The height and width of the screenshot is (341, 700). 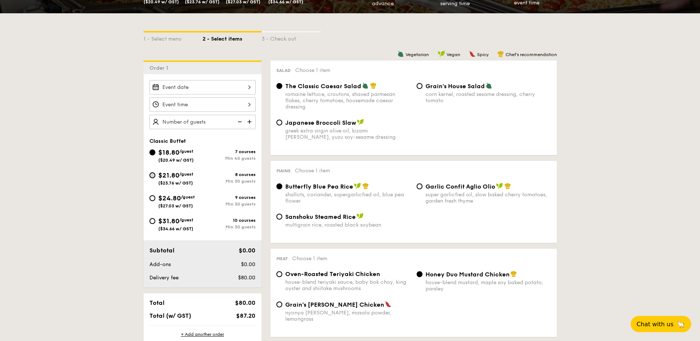 I want to click on input: Event date, so click(x=203, y=87).